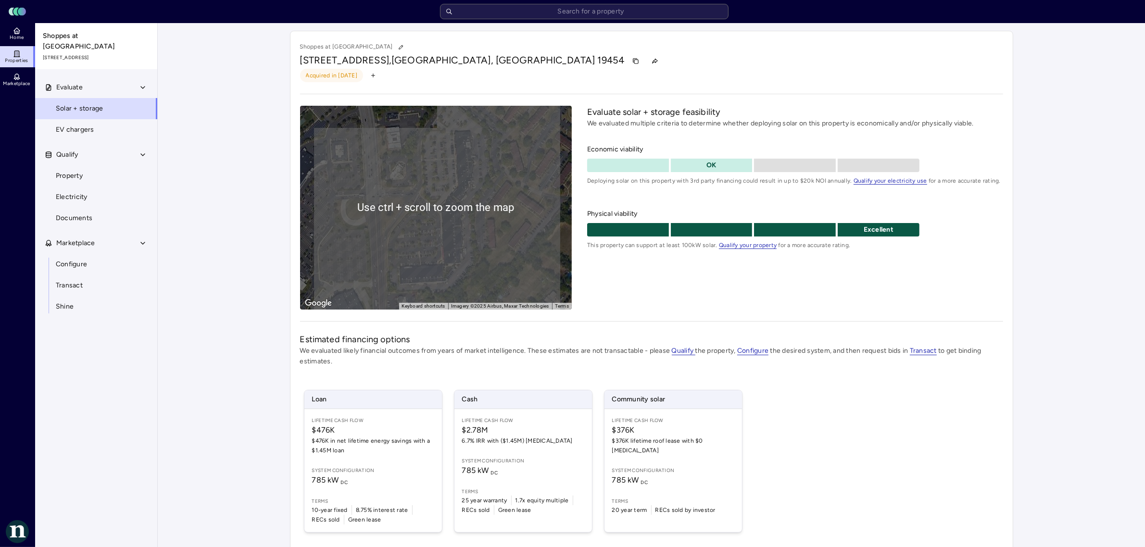 This screenshot has height=547, width=1145. Describe the element at coordinates (523, 400) in the screenshot. I see `span: Cash` at that location.